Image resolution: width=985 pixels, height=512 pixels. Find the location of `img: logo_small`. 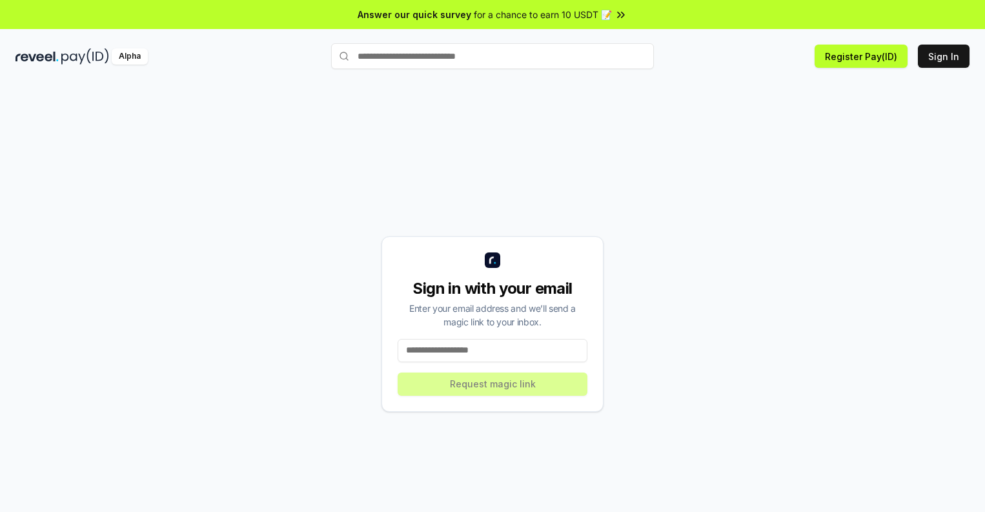

img: logo_small is located at coordinates (492, 260).